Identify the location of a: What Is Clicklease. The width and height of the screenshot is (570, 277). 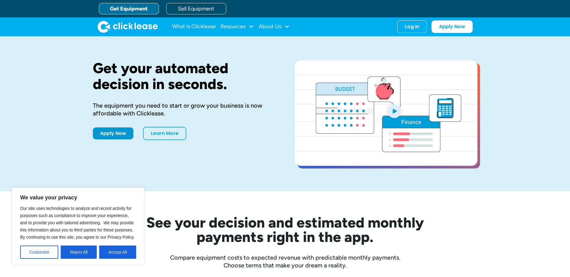
(194, 27).